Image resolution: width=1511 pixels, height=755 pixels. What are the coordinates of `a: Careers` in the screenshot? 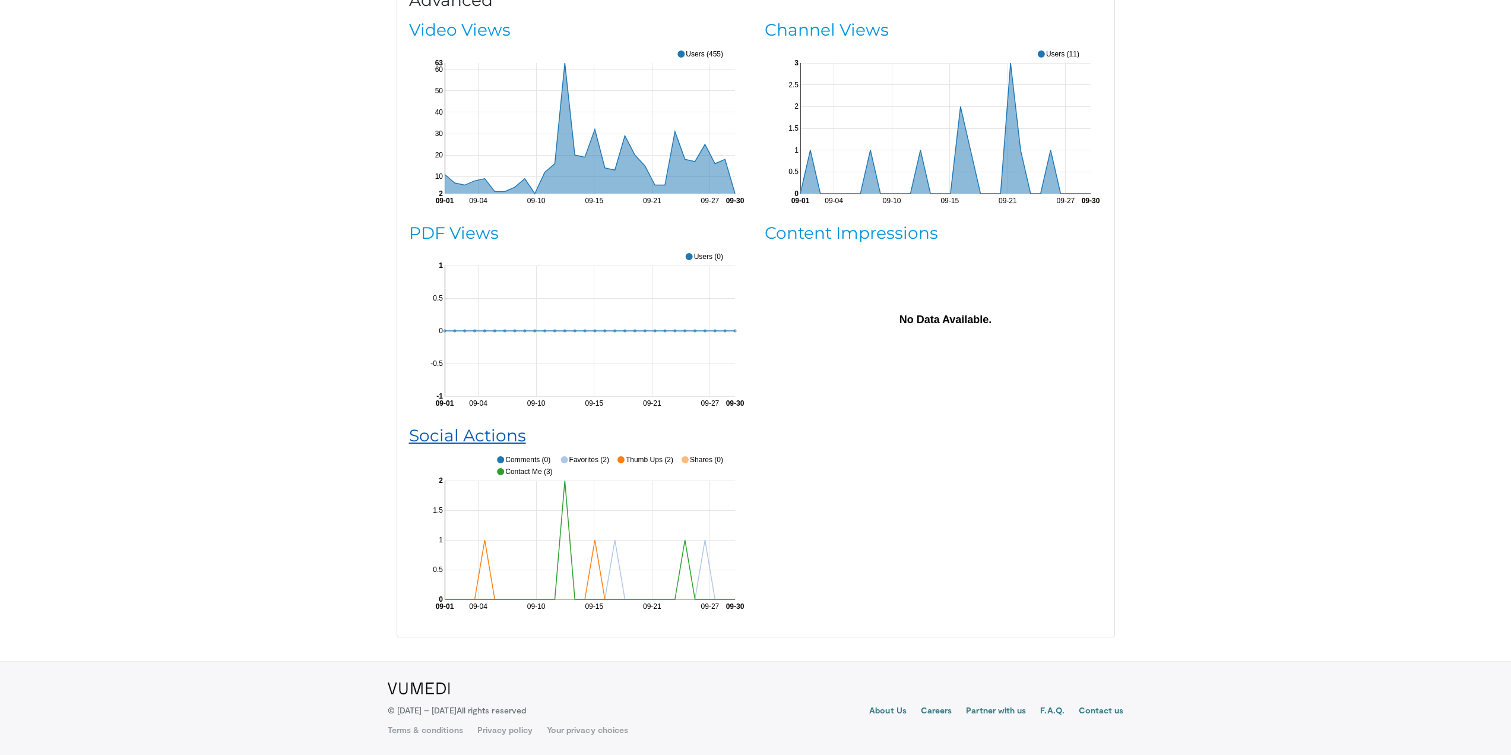 It's located at (936, 711).